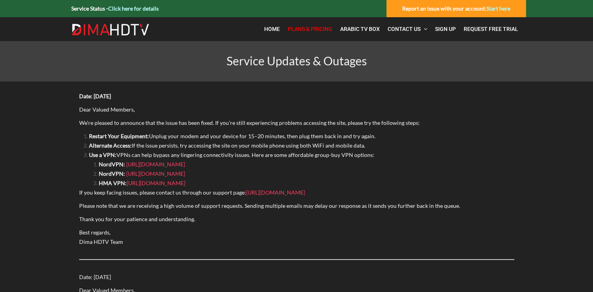  What do you see at coordinates (111, 30) in the screenshot?
I see `img: Dima HDTV` at bounding box center [111, 30].